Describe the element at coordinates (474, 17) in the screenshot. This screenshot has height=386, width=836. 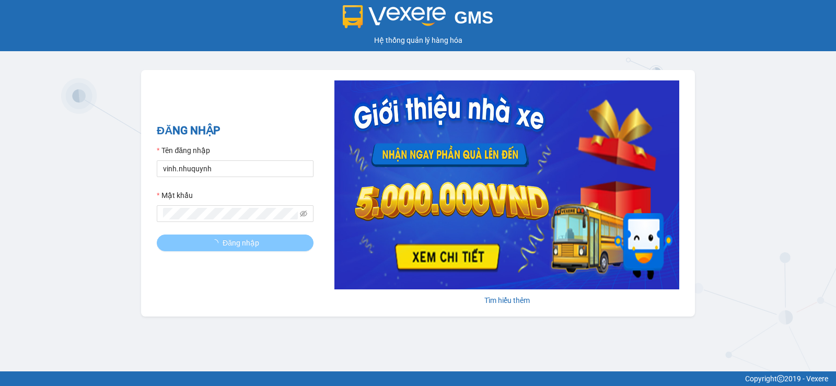
I see `span: GMS` at that location.